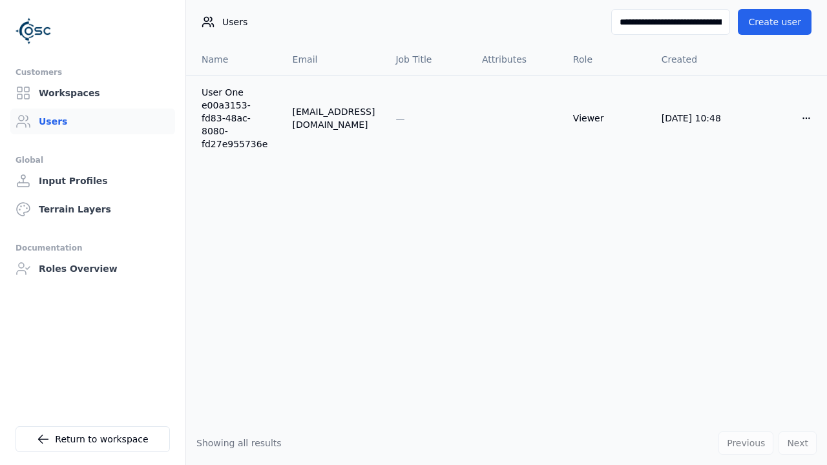 This screenshot has width=827, height=465. Describe the element at coordinates (92, 72) in the screenshot. I see `div: Customers` at that location.